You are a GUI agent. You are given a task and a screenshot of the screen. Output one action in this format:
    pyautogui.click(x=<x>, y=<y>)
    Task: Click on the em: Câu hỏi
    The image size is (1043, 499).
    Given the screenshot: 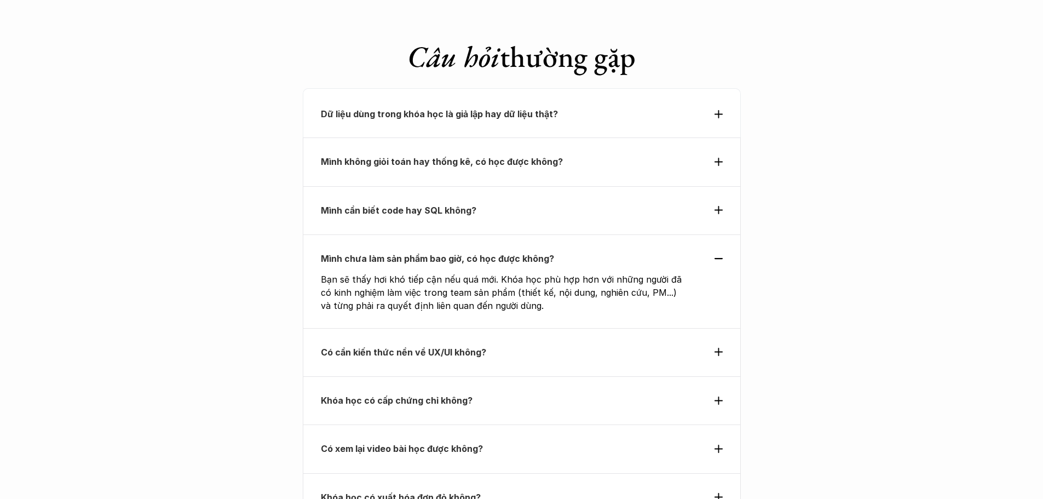 What is the action you would take?
    pyautogui.click(x=453, y=56)
    